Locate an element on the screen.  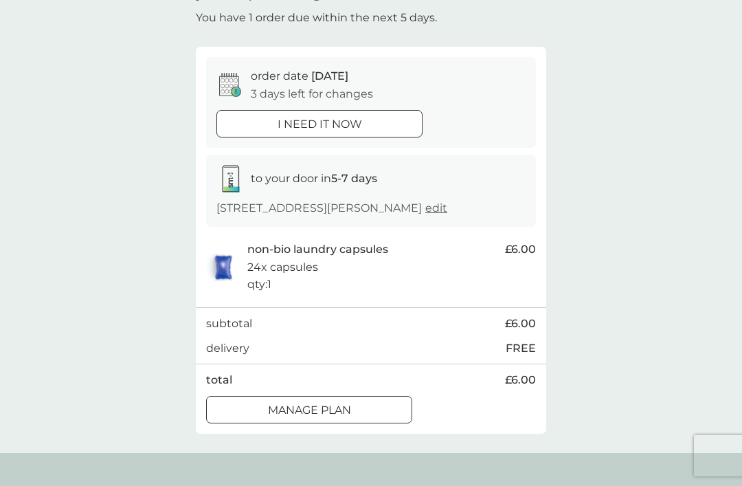
p: total is located at coordinates (219, 380).